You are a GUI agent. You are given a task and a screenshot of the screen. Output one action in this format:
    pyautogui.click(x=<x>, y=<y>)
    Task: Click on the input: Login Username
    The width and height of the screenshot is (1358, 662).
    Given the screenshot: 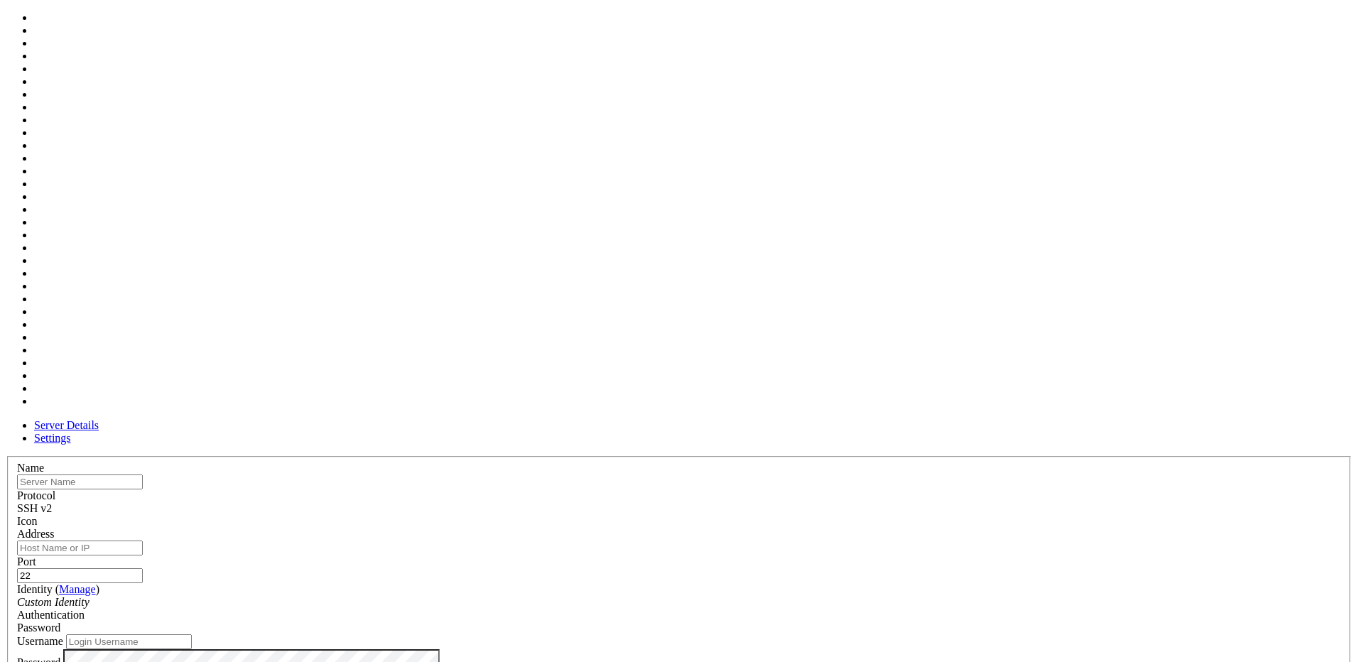 What is the action you would take?
    pyautogui.click(x=129, y=642)
    